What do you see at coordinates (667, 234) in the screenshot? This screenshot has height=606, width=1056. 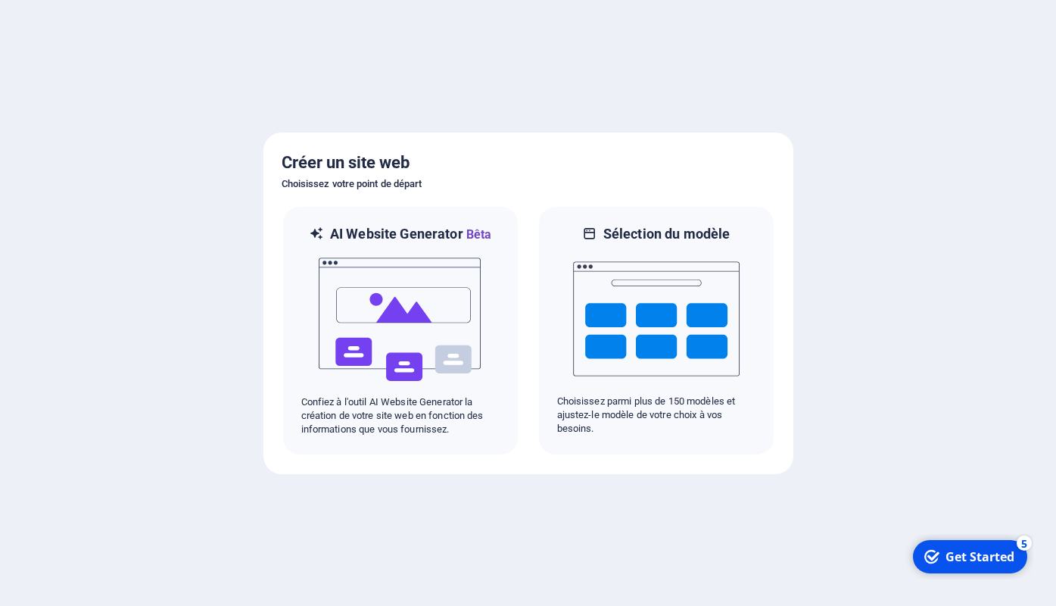 I see `h6: Sélection du modèle` at bounding box center [667, 234].